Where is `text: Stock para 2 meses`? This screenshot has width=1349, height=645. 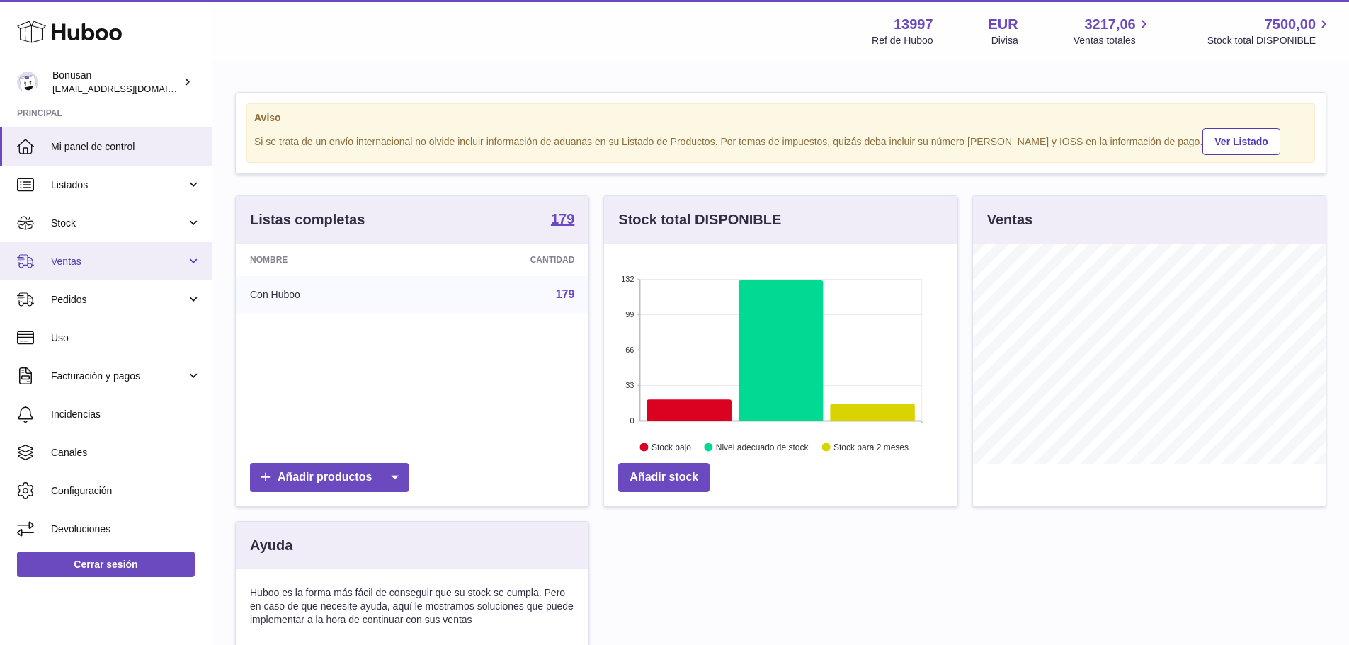
text: Stock para 2 meses is located at coordinates (871, 447).